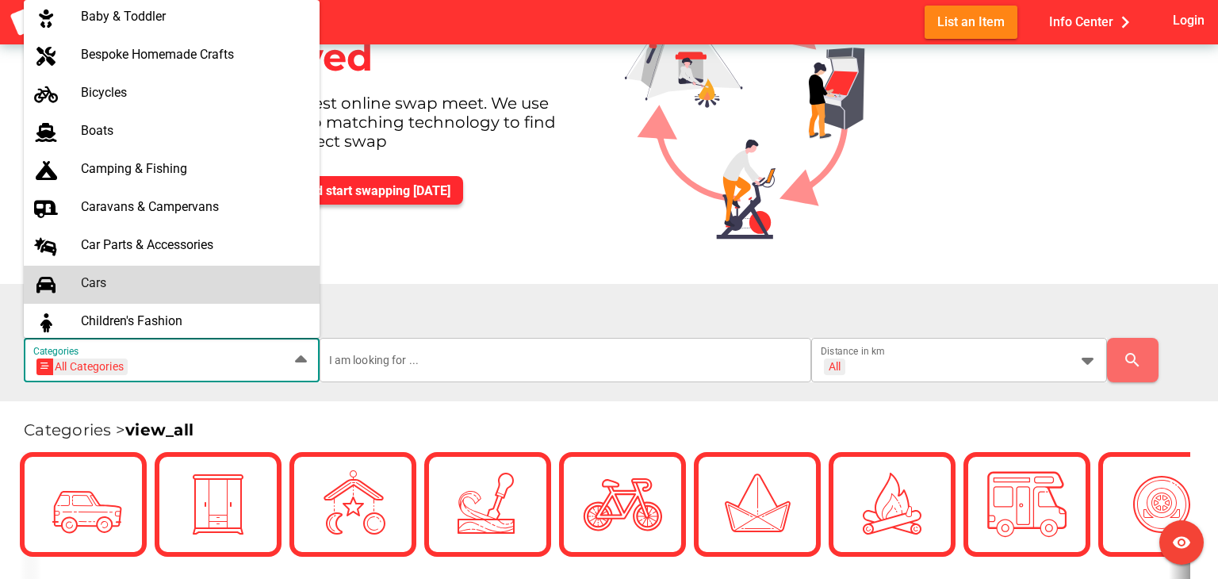 The image size is (1218, 579). What do you see at coordinates (193, 206) in the screenshot?
I see `div: Caravans & Campervans` at bounding box center [193, 206].